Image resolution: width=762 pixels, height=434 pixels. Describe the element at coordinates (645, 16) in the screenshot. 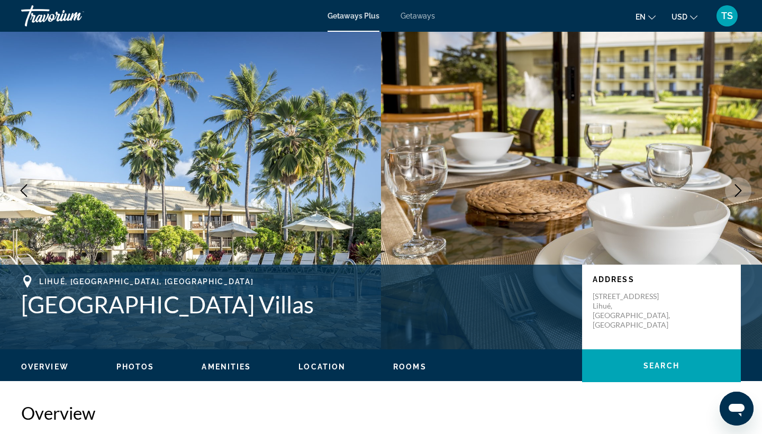

I see `button: Change language` at that location.